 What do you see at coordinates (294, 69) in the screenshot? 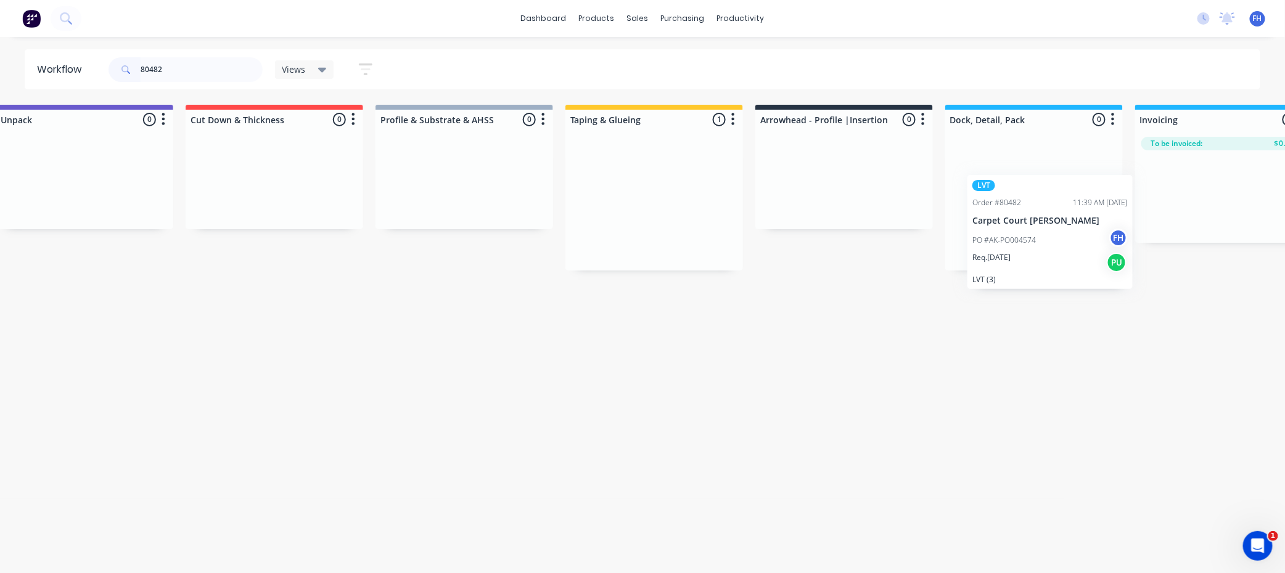
I see `span: Views` at bounding box center [294, 69].